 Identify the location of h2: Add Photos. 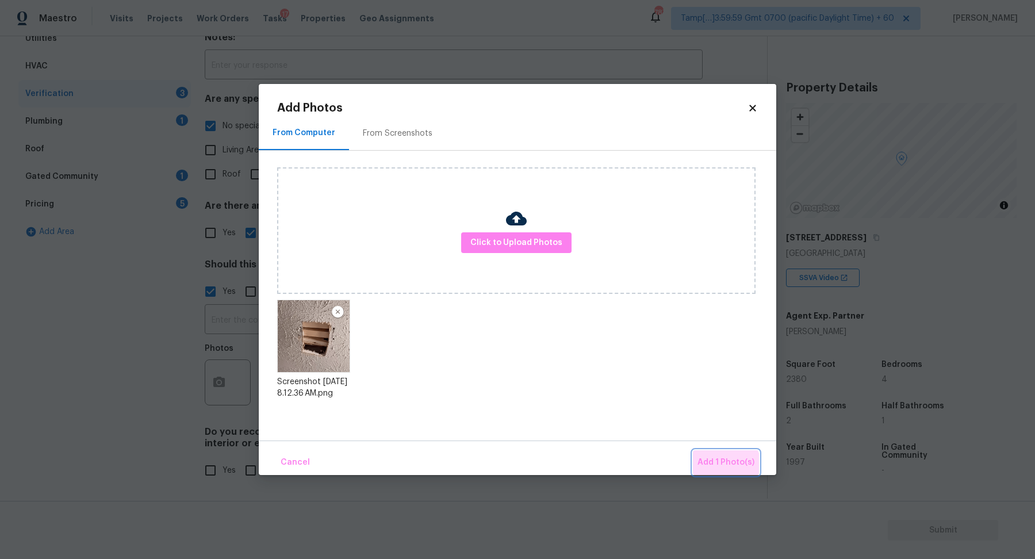
(513, 108).